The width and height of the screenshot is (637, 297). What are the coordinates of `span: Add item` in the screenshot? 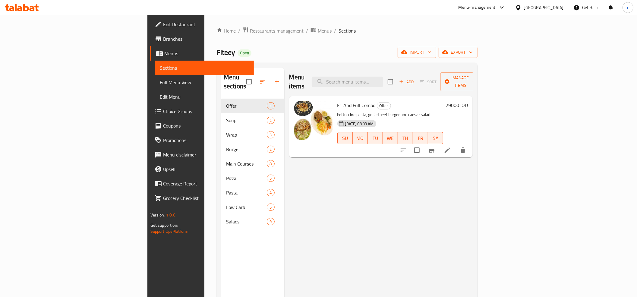 It's located at (406, 82).